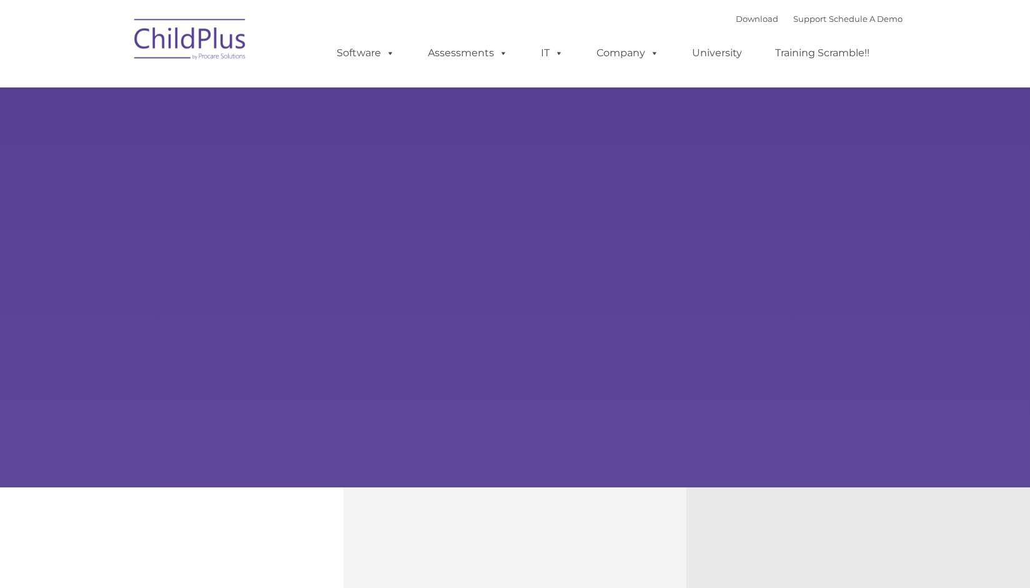  I want to click on a: IT, so click(552, 53).